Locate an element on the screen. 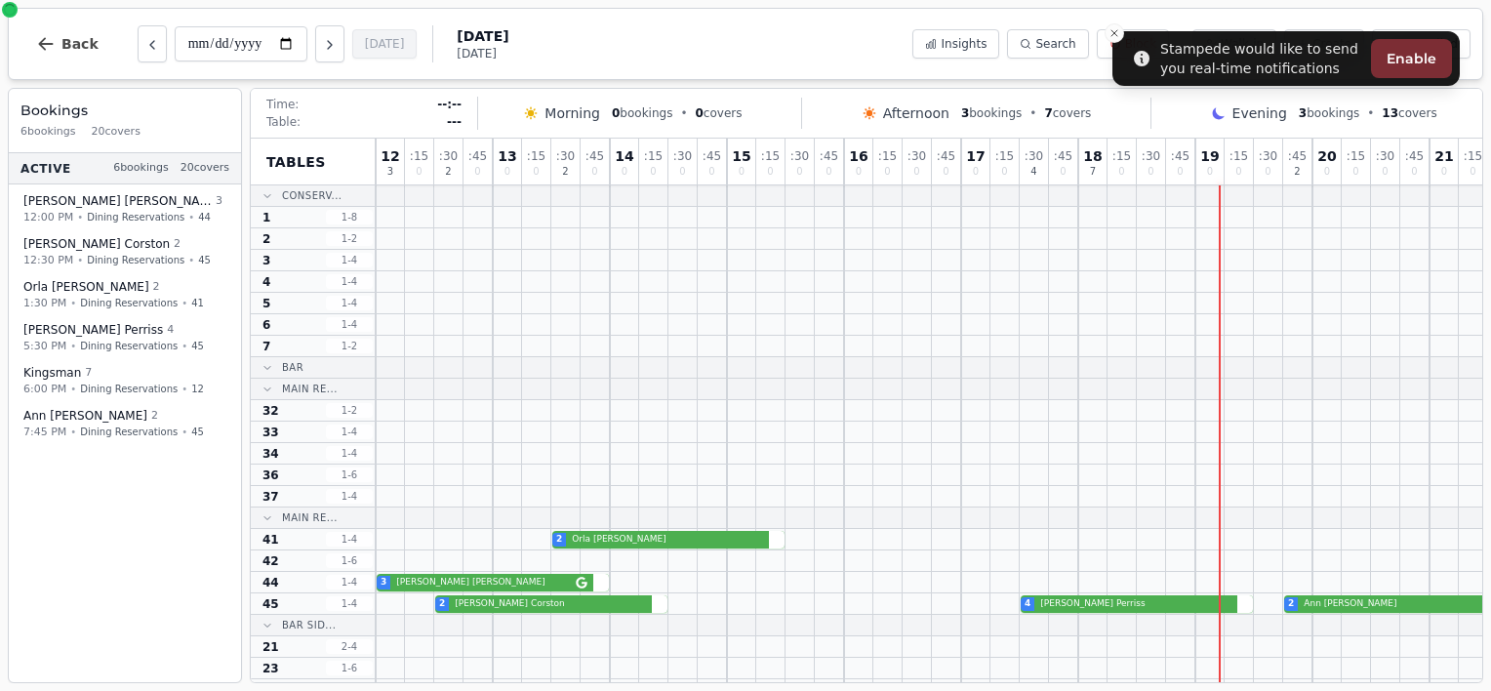 The width and height of the screenshot is (1491, 691). button: Search is located at coordinates (1047, 44).